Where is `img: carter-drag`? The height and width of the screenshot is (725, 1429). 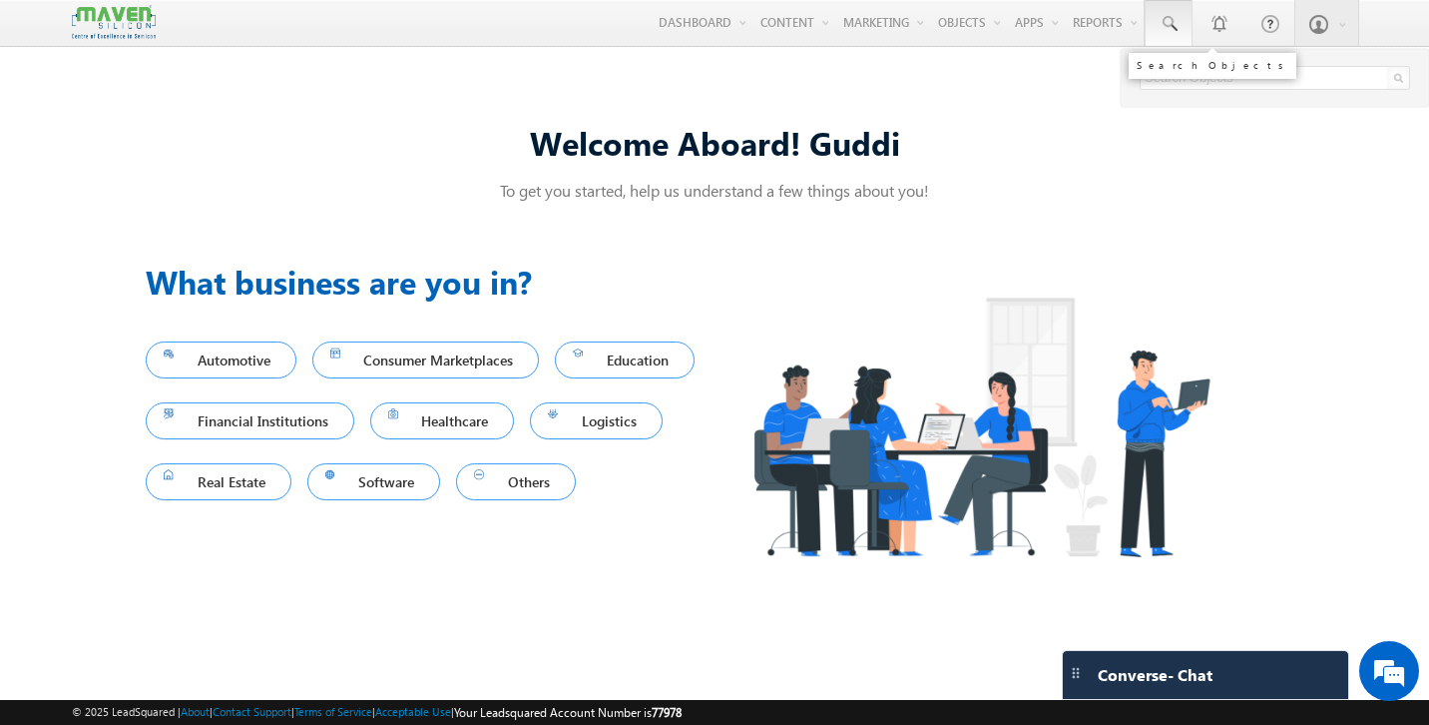 img: carter-drag is located at coordinates (1076, 673).